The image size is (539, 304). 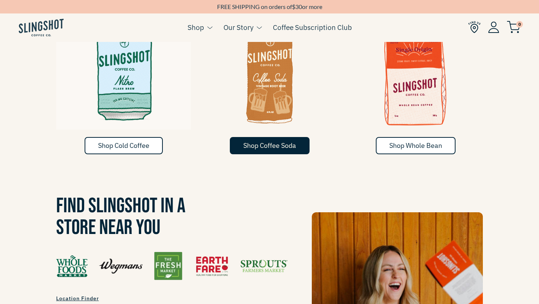 What do you see at coordinates (298, 6) in the screenshot?
I see `span: 30` at bounding box center [298, 6].